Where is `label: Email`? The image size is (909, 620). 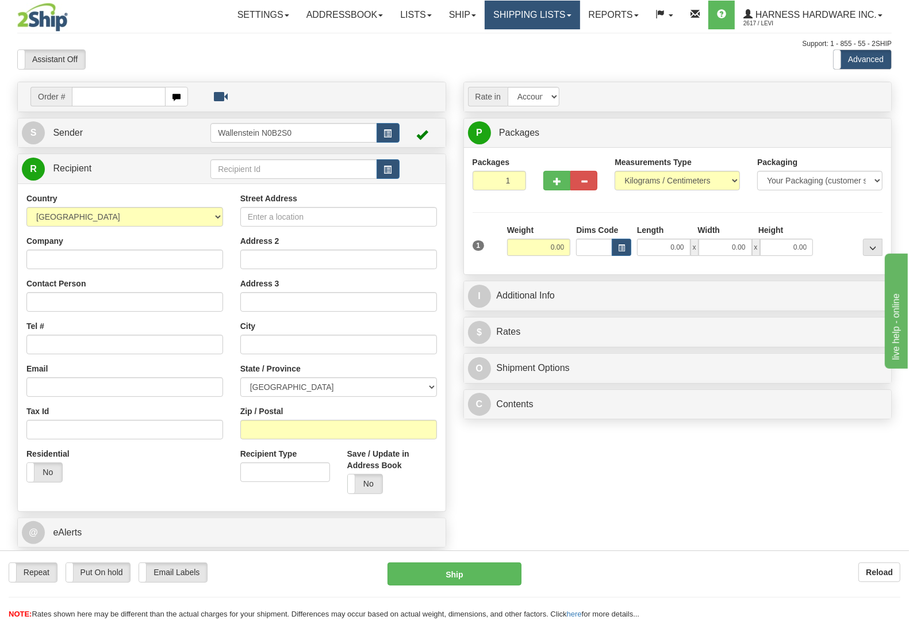 label: Email is located at coordinates (37, 369).